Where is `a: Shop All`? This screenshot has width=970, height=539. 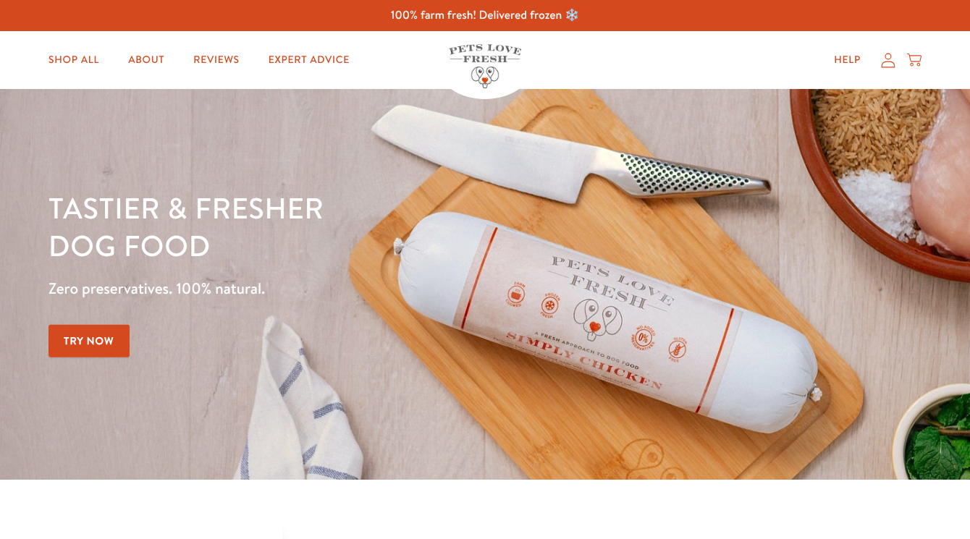
a: Shop All is located at coordinates (74, 60).